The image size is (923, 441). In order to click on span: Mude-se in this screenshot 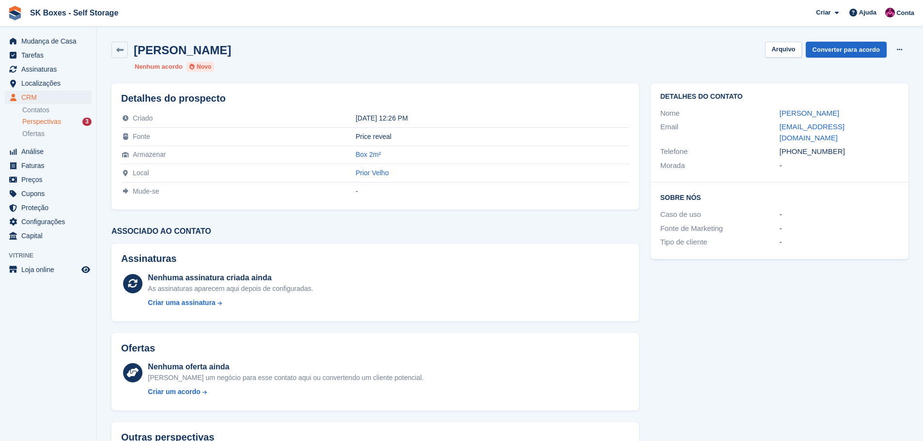, I will do `click(146, 191)`.